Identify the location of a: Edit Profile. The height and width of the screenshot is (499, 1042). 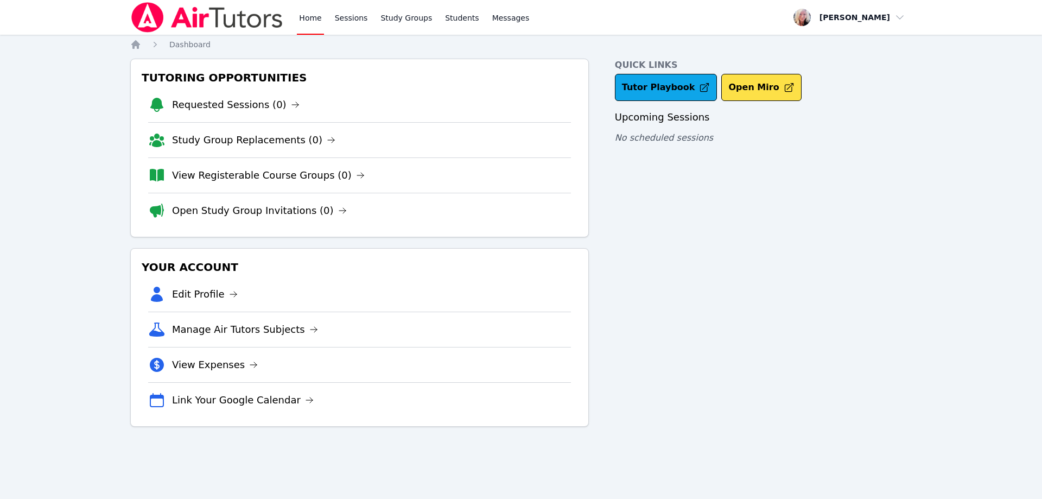
(205, 294).